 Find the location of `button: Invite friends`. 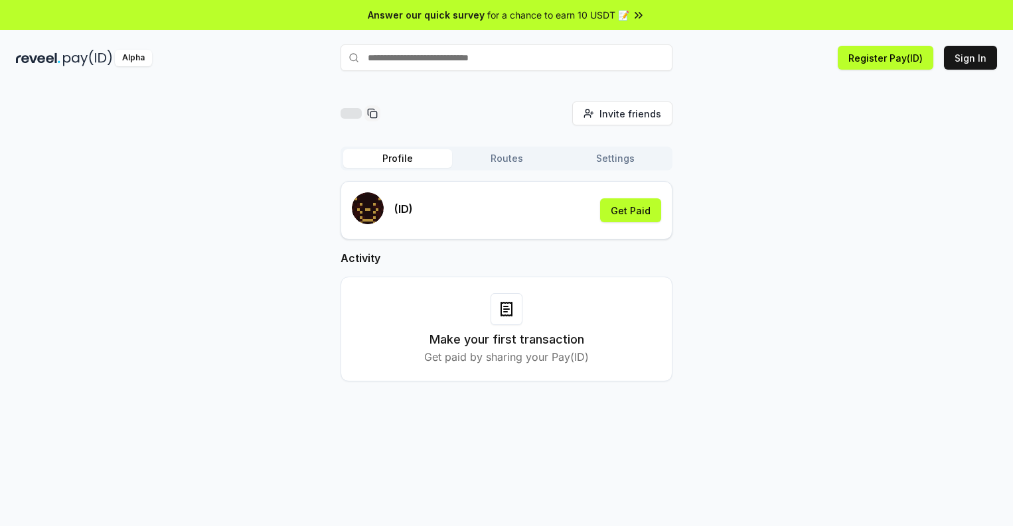

button: Invite friends is located at coordinates (622, 114).